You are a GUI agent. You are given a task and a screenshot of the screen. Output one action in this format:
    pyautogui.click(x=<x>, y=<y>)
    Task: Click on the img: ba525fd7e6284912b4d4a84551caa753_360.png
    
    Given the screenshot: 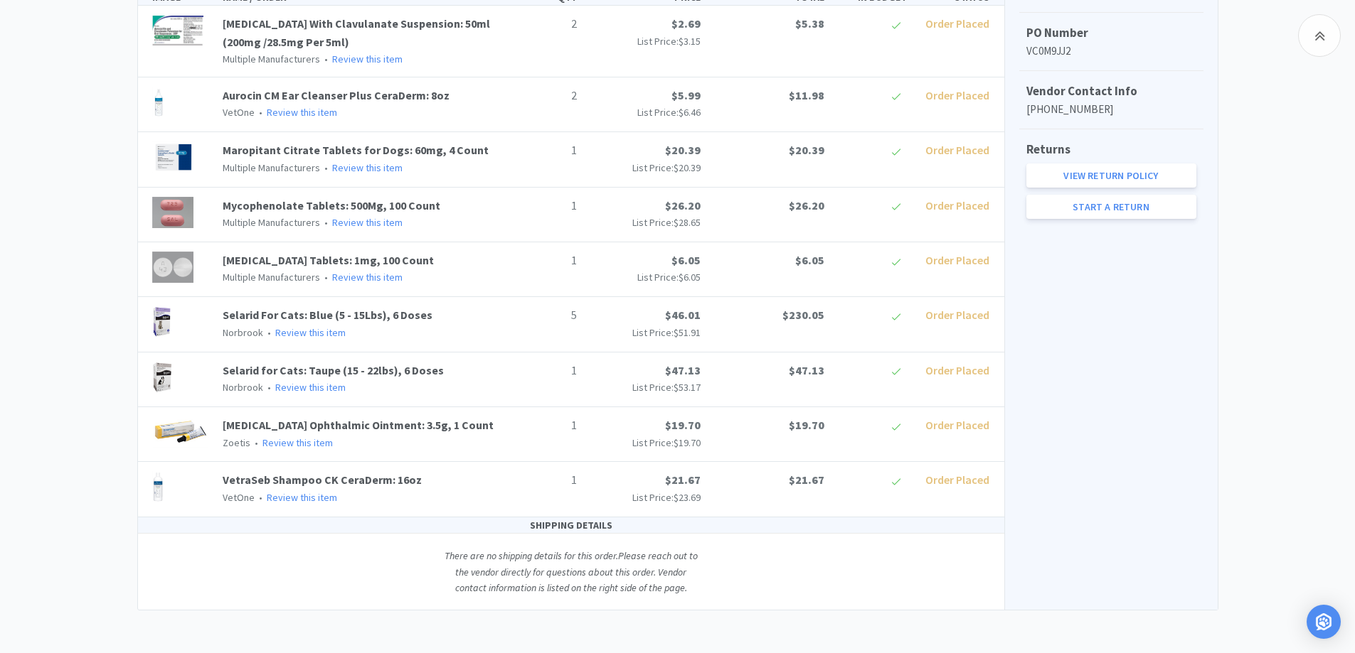 What is the action you would take?
    pyautogui.click(x=181, y=432)
    